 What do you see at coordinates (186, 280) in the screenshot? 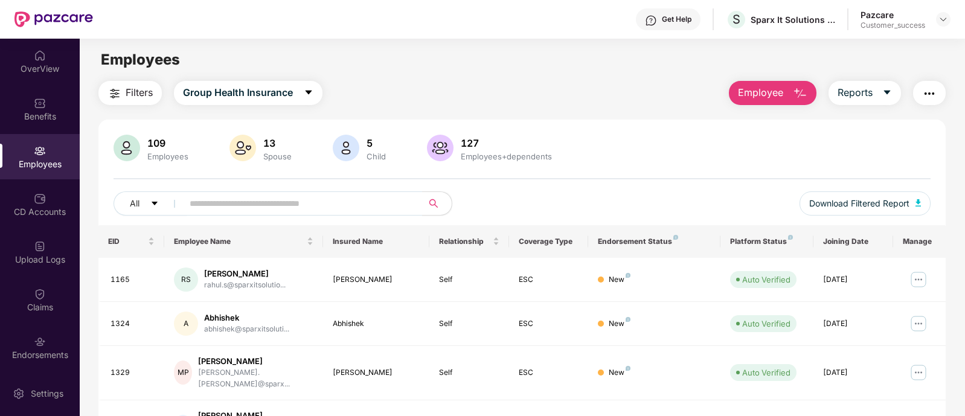
I see `div: RS` at bounding box center [186, 280].